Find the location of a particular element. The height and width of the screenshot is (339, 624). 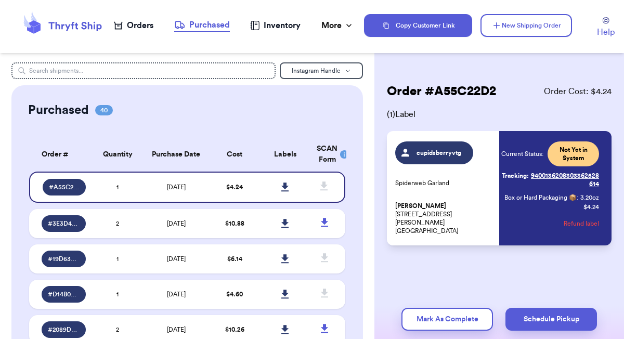

span: 3.20 oz is located at coordinates (590, 198).